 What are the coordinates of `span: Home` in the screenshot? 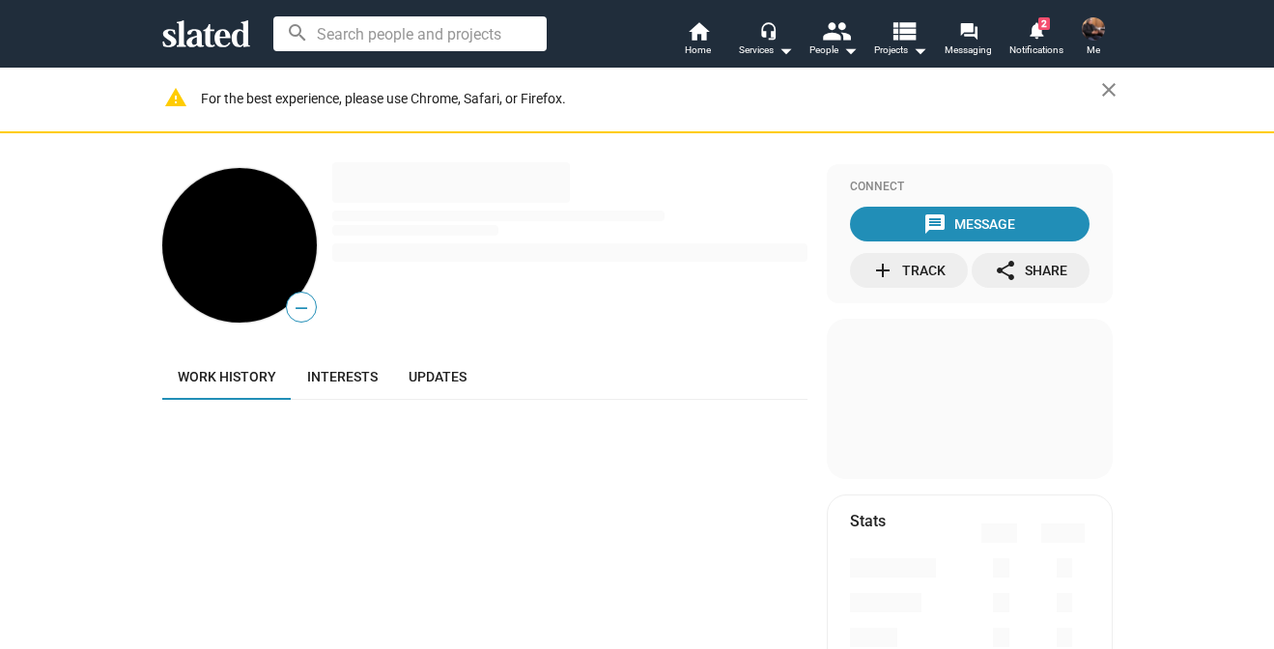 It's located at (697, 50).